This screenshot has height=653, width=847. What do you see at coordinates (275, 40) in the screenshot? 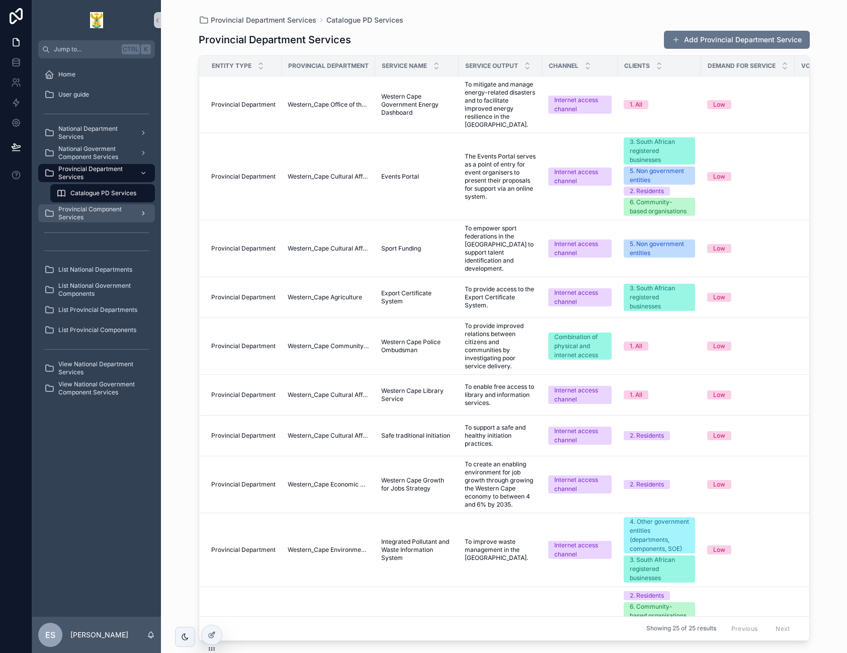
I see `h1: Provincial Department Services` at bounding box center [275, 40].